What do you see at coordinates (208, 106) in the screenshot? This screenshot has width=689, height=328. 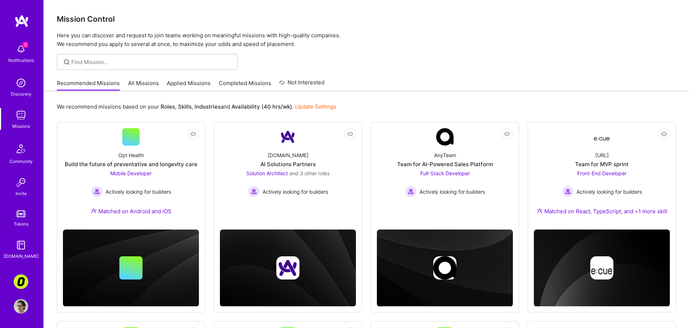 I see `b: Industries` at bounding box center [208, 106].